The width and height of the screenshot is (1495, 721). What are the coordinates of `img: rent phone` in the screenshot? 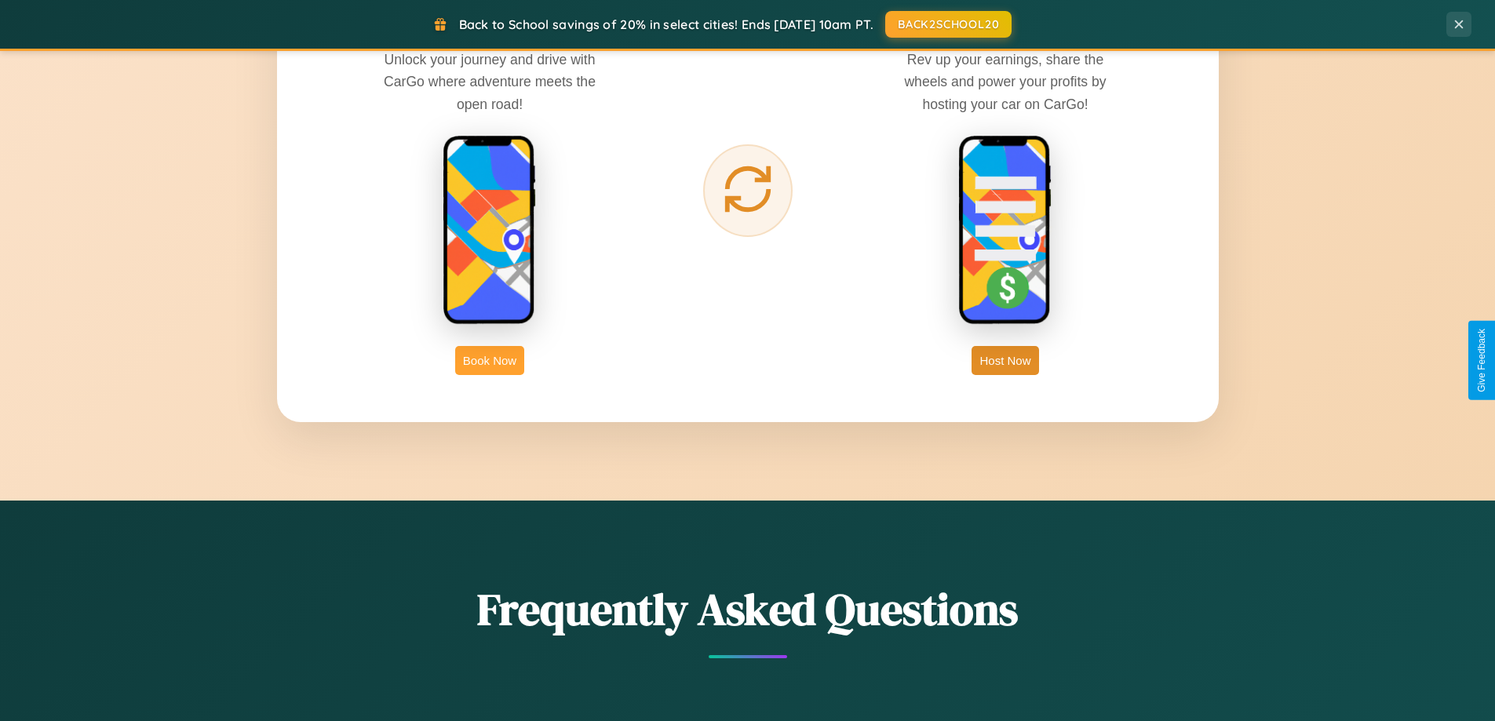 It's located at (490, 231).